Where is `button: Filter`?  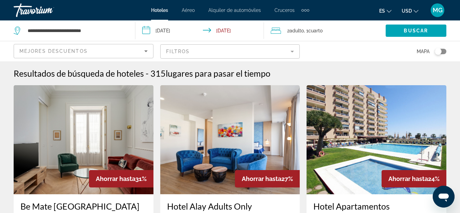
button: Filter is located at coordinates (230, 52).